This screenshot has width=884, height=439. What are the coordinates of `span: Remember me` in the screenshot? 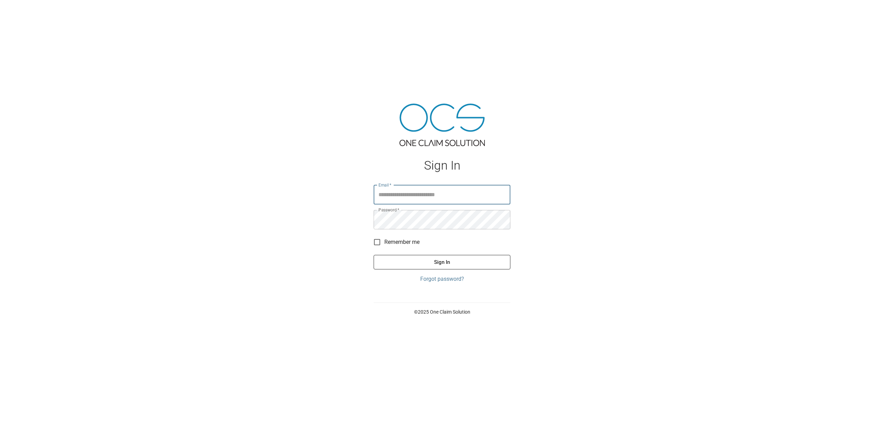 It's located at (402, 242).